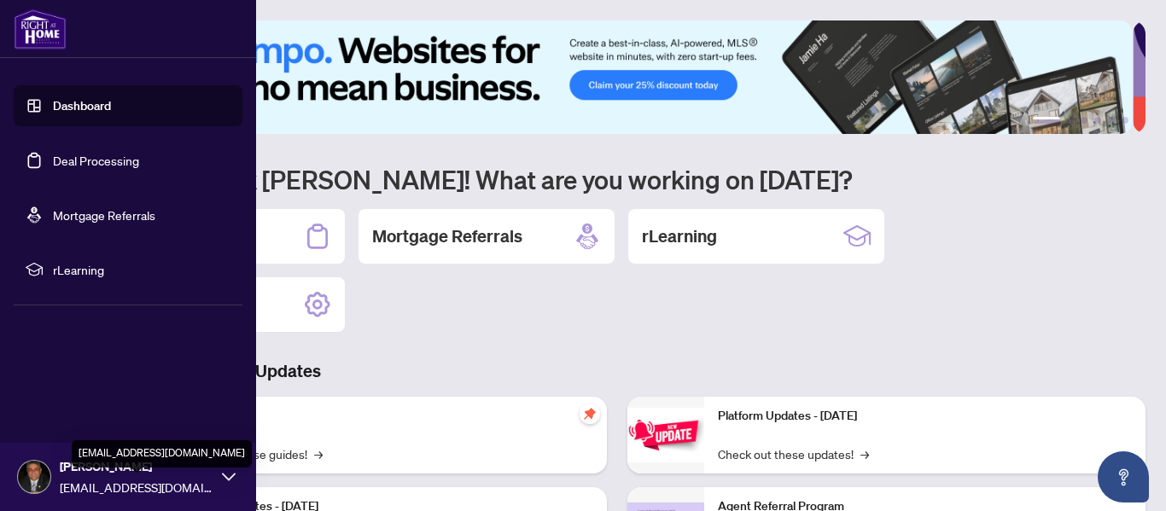 The image size is (1166, 511). What do you see at coordinates (104, 215) in the screenshot?
I see `a: Mortgage Referrals` at bounding box center [104, 215].